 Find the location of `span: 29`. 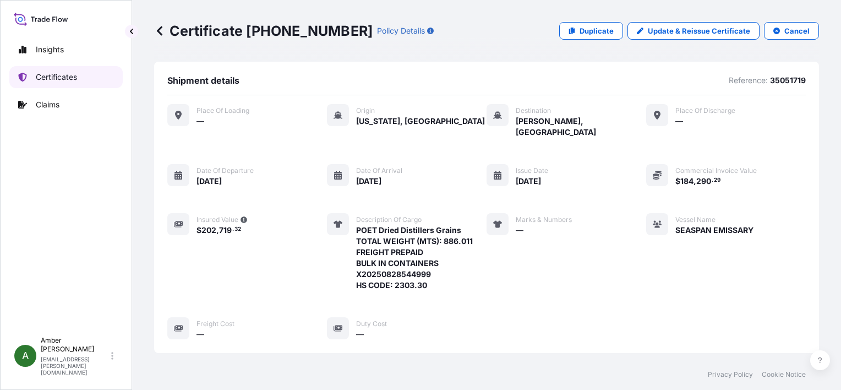

span: 29 is located at coordinates (717, 180).